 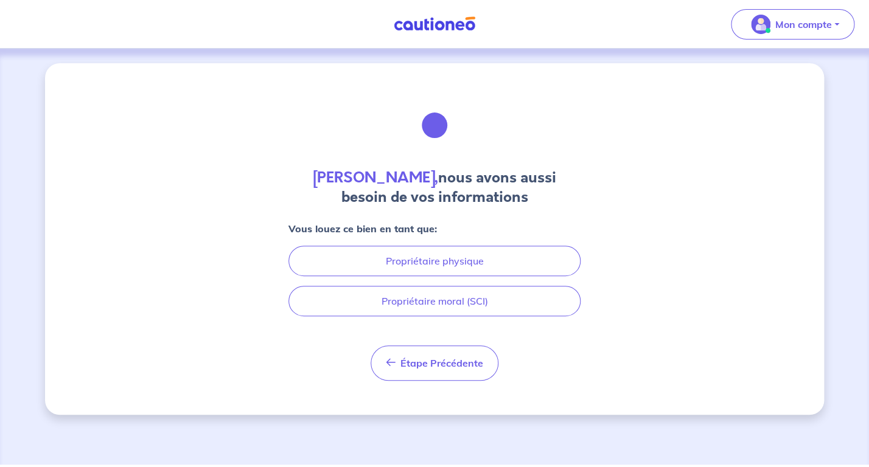 I want to click on strong: Vous louez ce bien en tant que:, so click(x=362, y=229).